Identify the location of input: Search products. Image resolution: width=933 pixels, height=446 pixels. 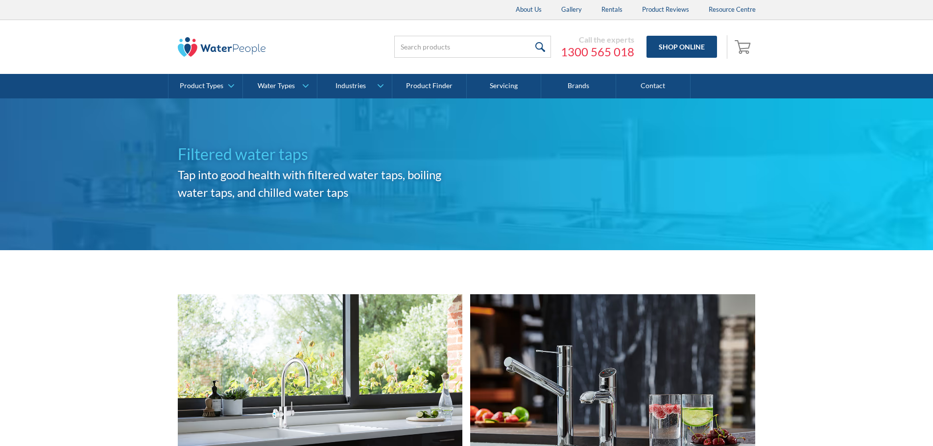
(473, 47).